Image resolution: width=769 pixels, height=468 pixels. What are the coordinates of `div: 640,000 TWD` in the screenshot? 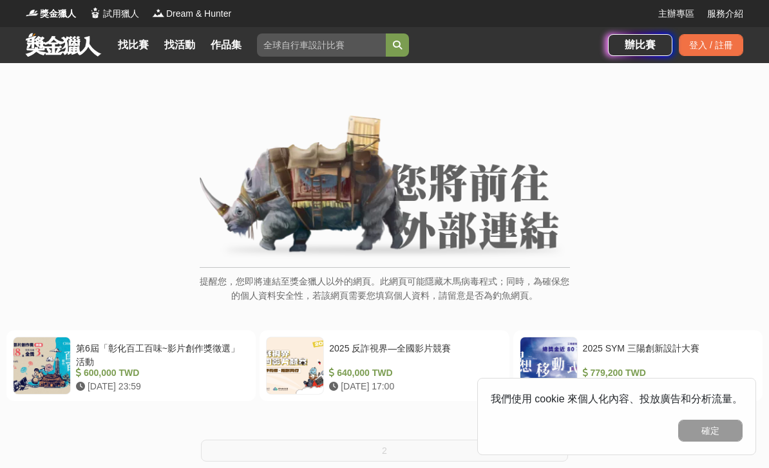 It's located at (413, 373).